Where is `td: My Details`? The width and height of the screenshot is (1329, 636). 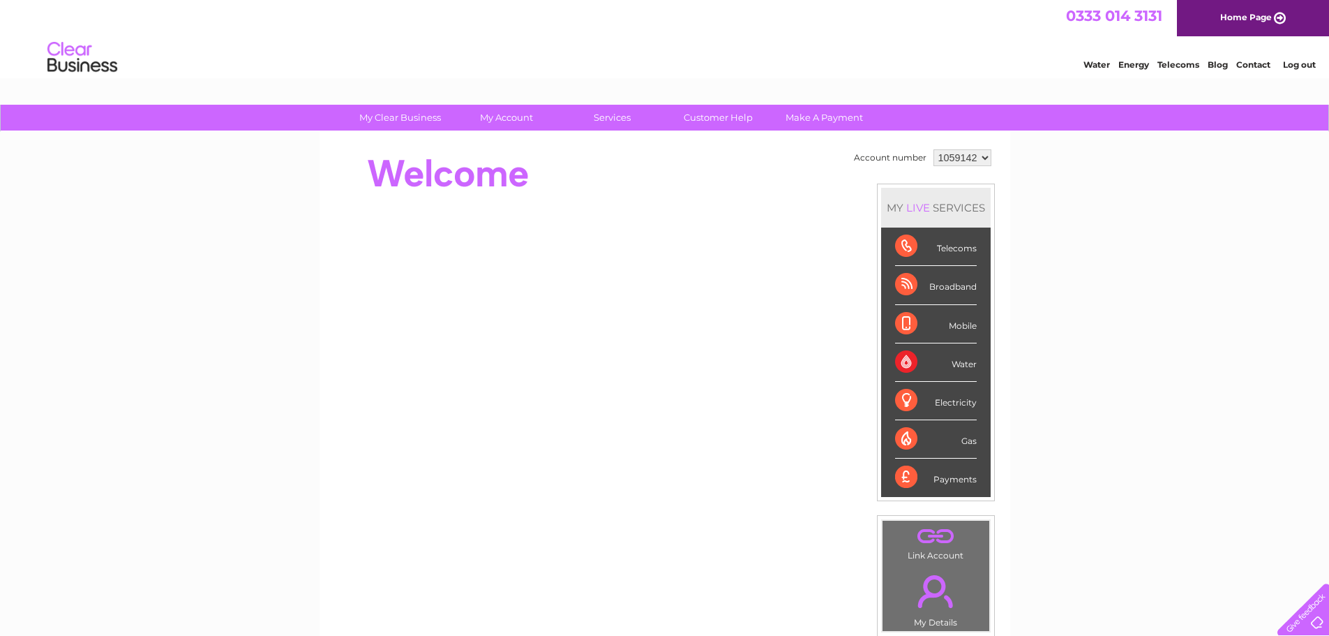
td: My Details is located at coordinates (936, 597).